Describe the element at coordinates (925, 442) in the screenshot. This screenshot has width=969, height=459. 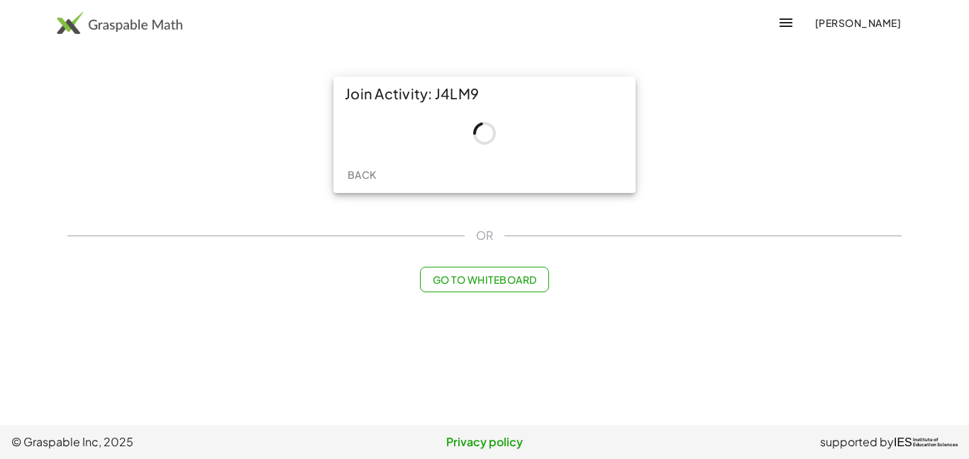
I see `a: IESInstitute ofEducation Sciences` at that location.